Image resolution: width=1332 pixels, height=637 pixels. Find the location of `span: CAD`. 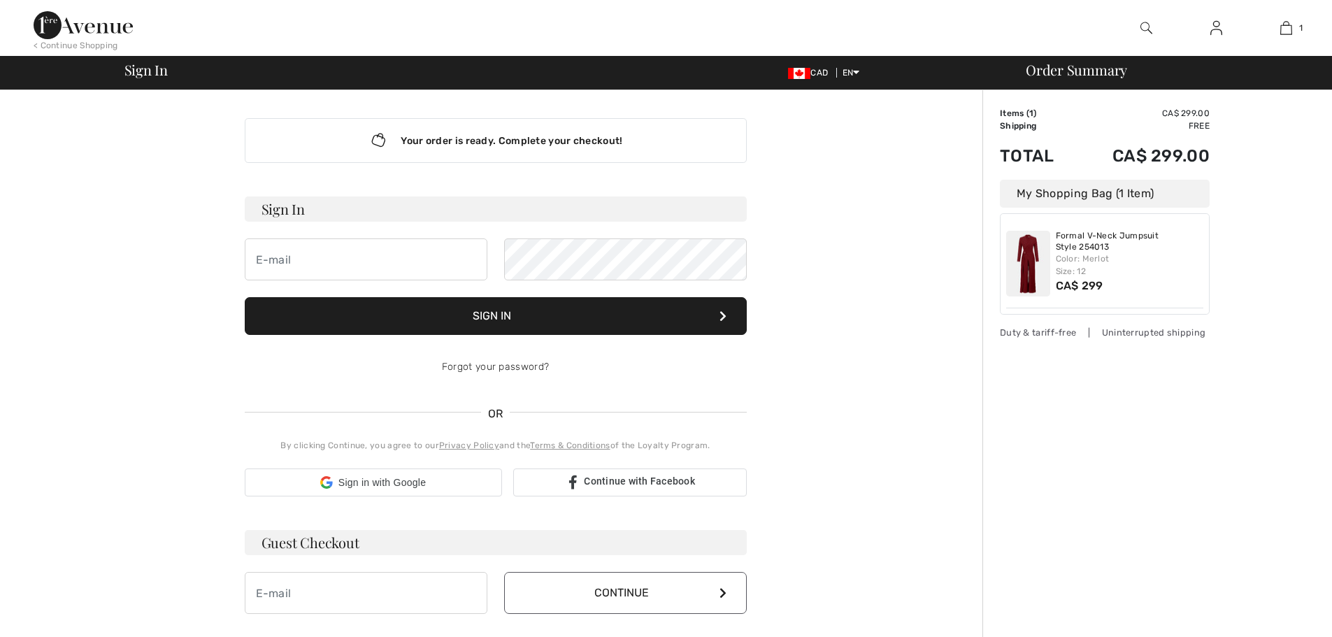

span: CAD is located at coordinates (811, 73).